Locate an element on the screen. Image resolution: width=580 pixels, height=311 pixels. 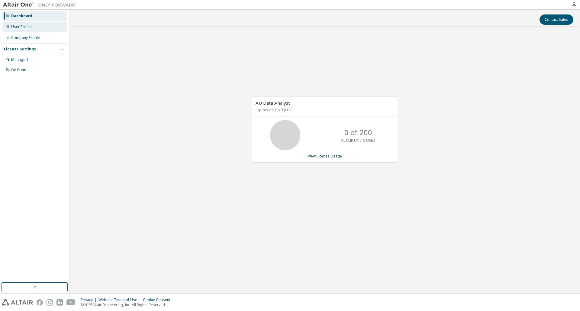
span: AU Data Analyst is located at coordinates (273, 103).